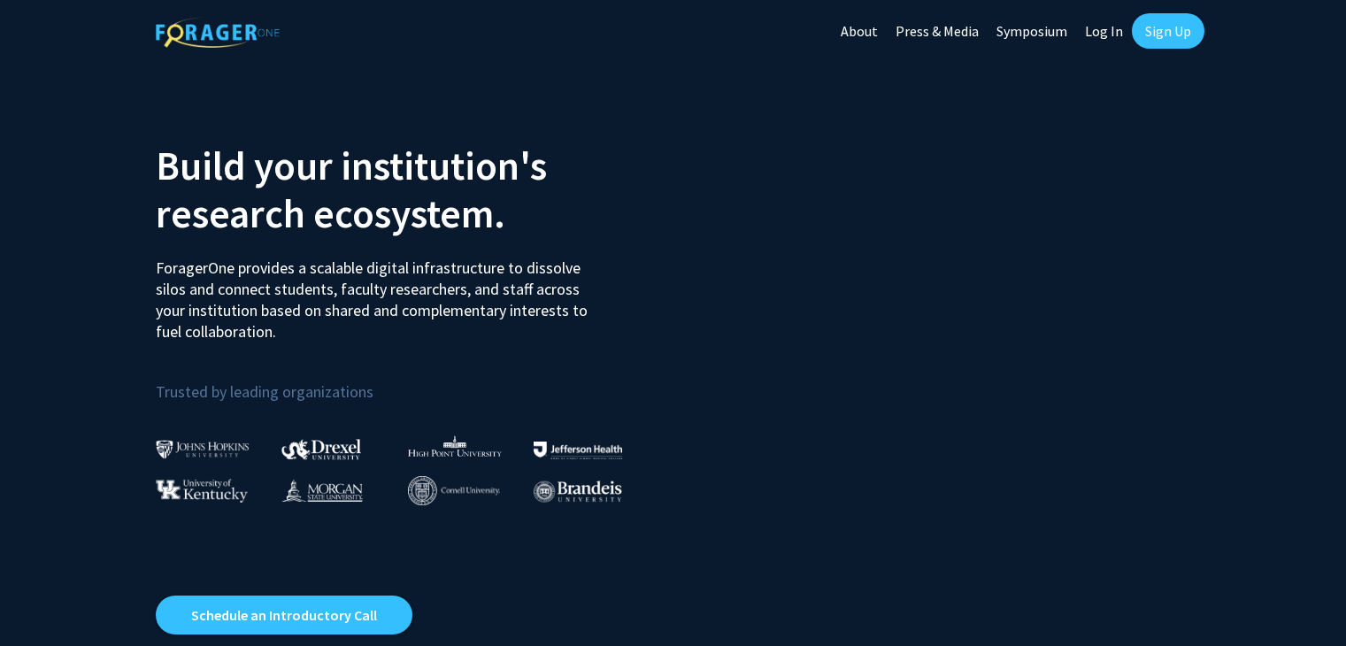 This screenshot has width=1346, height=646. Describe the element at coordinates (202, 490) in the screenshot. I see `img: University of Kentucky` at that location.